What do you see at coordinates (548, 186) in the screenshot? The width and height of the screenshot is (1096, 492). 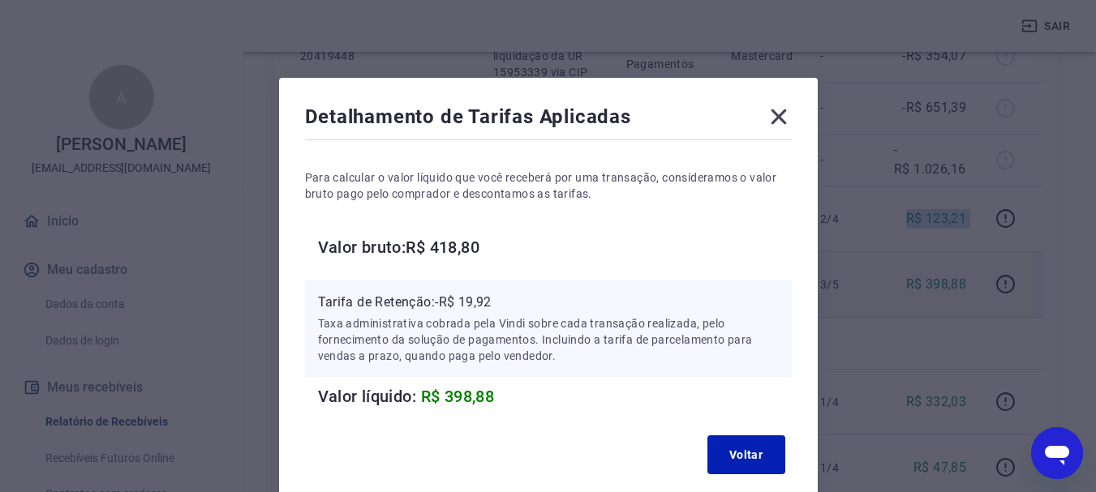 I see `p: Para calcular o valor líquido que você receberá por uma transação, consideramos o valor bruto pag...` at bounding box center [548, 186].